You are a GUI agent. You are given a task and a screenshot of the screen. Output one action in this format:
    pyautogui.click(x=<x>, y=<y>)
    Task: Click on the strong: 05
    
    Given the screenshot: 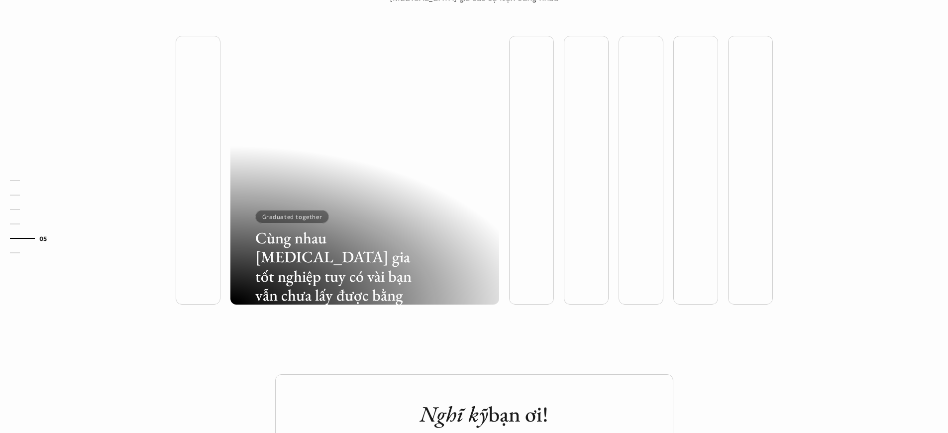 What is the action you would take?
    pyautogui.click(x=43, y=238)
    